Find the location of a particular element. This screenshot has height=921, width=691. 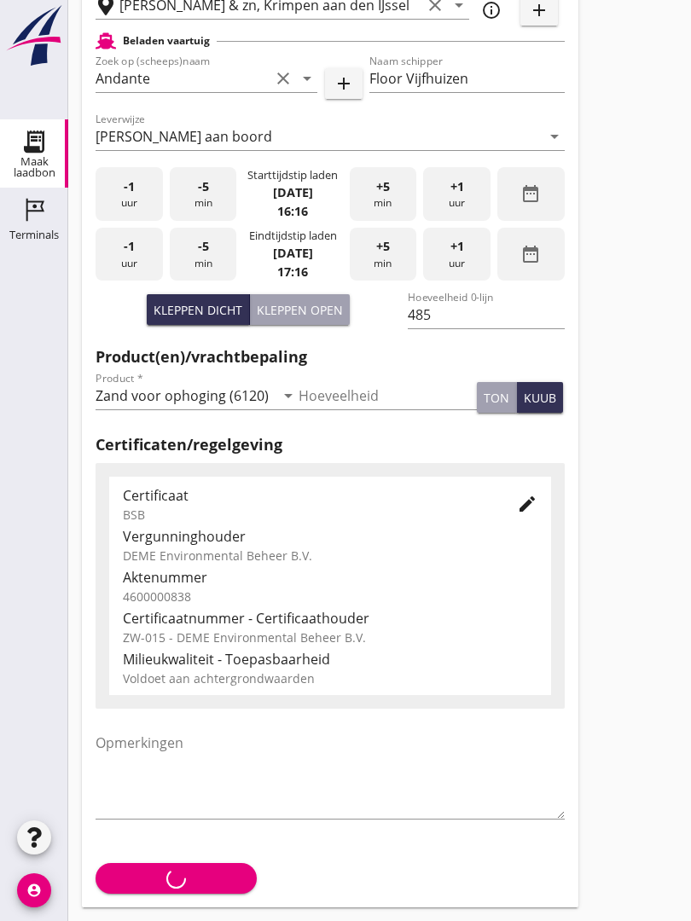

div: Certificaat is located at coordinates (306, 495).